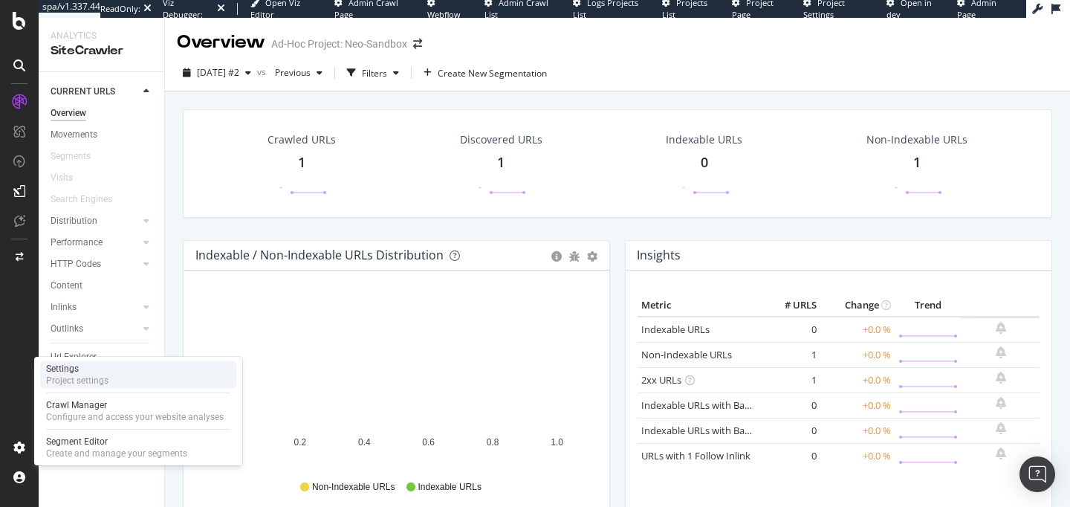  What do you see at coordinates (62, 178) in the screenshot?
I see `div: Visits` at bounding box center [62, 178].